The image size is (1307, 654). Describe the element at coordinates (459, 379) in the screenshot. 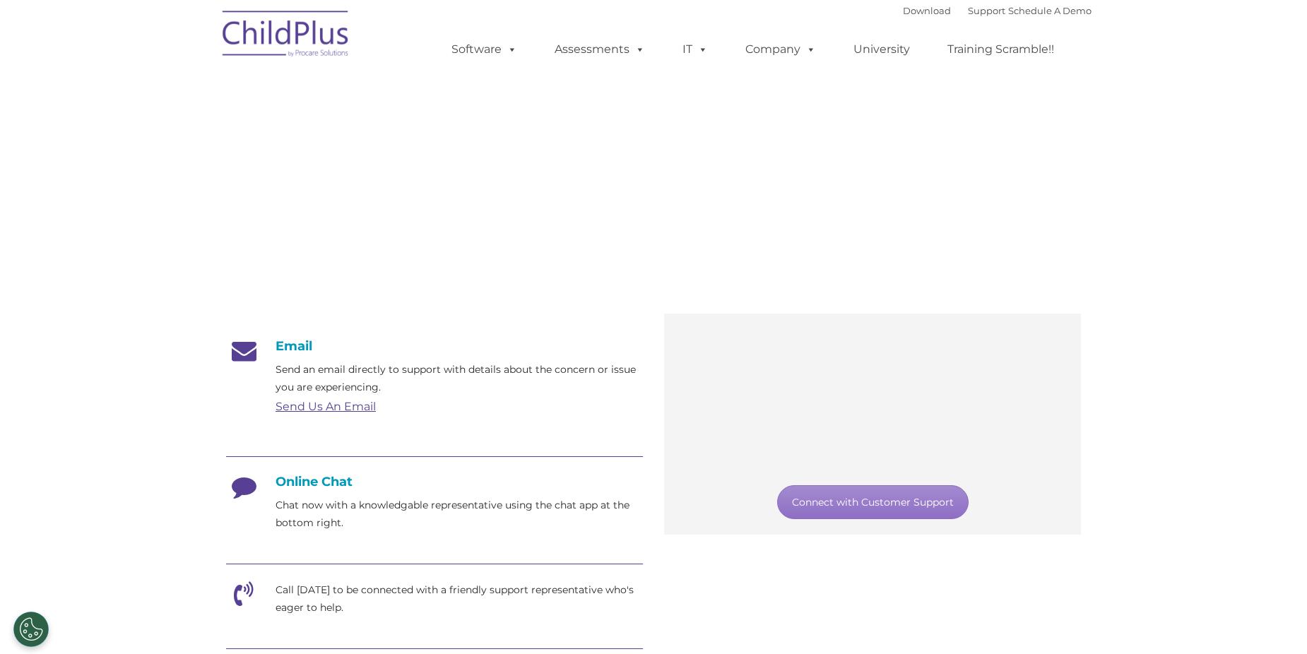

I see `p: Send an email directly to support with details about the concern or issue you are experiencing.` at that location.